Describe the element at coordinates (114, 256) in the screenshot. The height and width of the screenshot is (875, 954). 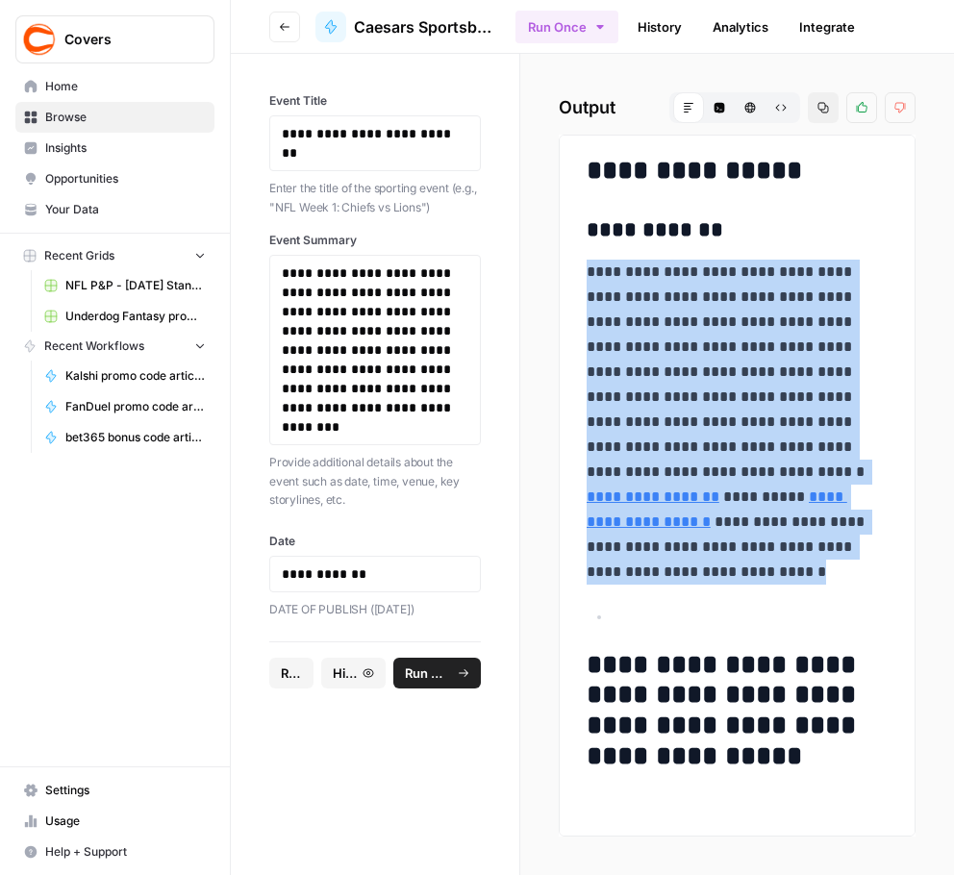
I see `button: Recent Grids` at that location.